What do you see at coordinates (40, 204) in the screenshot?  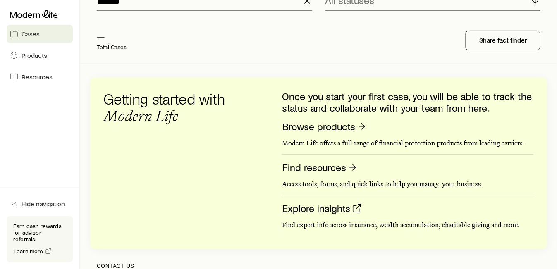 I see `button: Hide navigation` at bounding box center [40, 204].